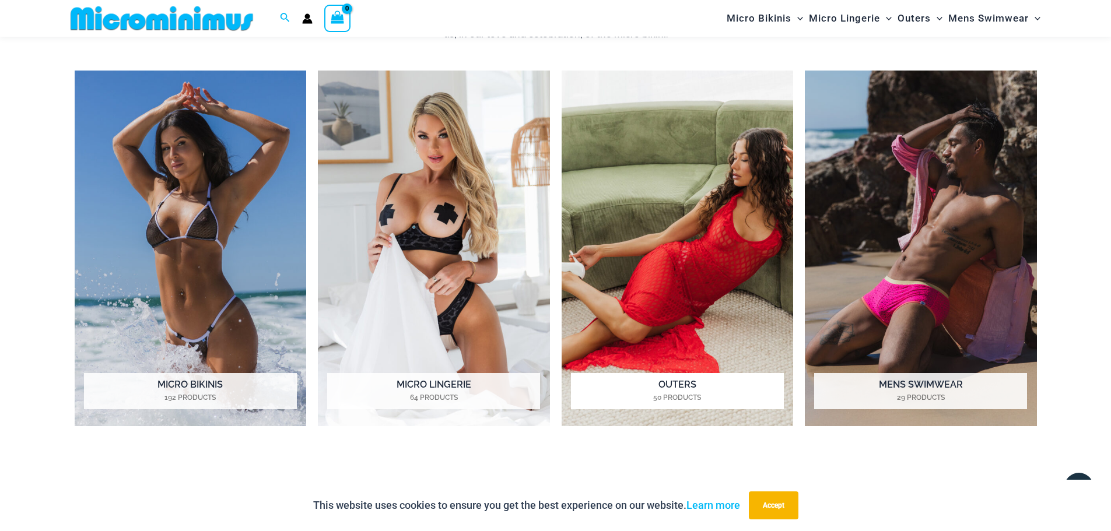 The height and width of the screenshot is (531, 1111). What do you see at coordinates (677, 248) in the screenshot?
I see `a: Visit product category Outers` at bounding box center [677, 248].